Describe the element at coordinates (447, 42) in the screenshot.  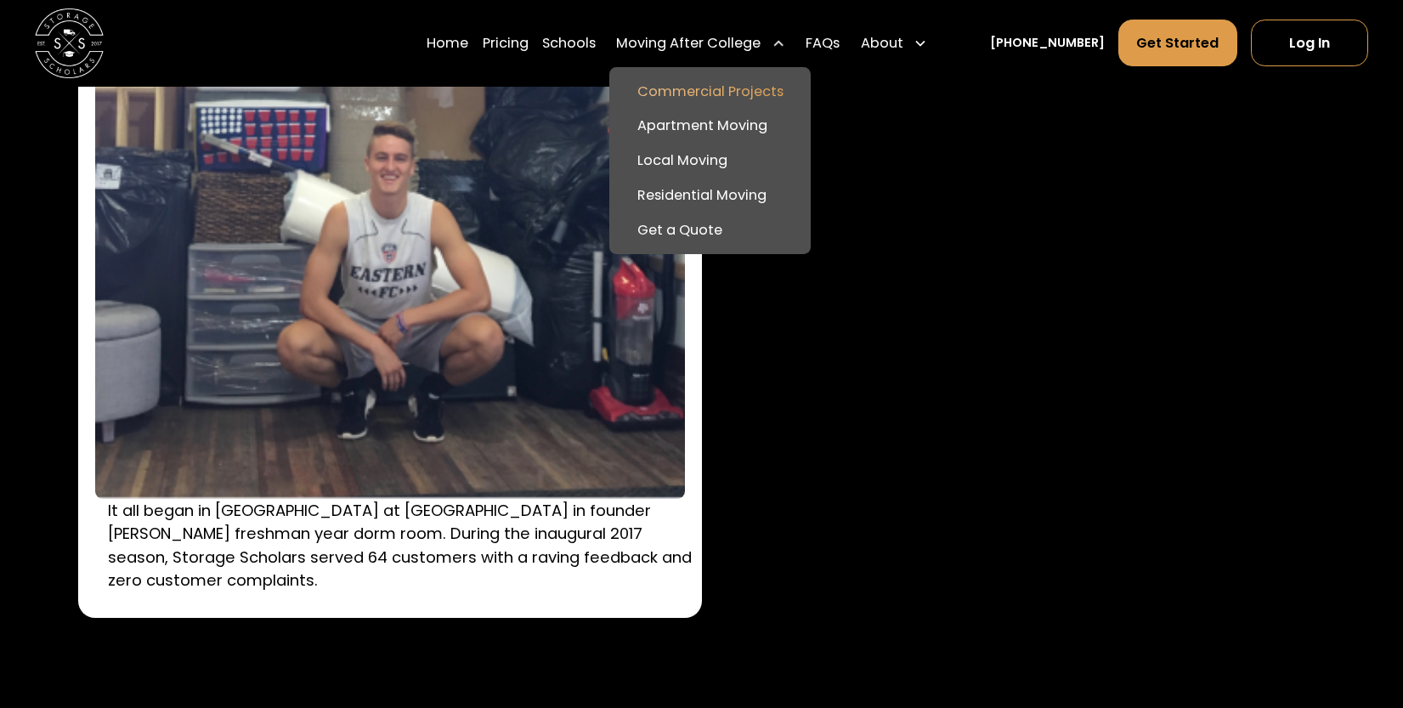
I see `a: Home` at that location.